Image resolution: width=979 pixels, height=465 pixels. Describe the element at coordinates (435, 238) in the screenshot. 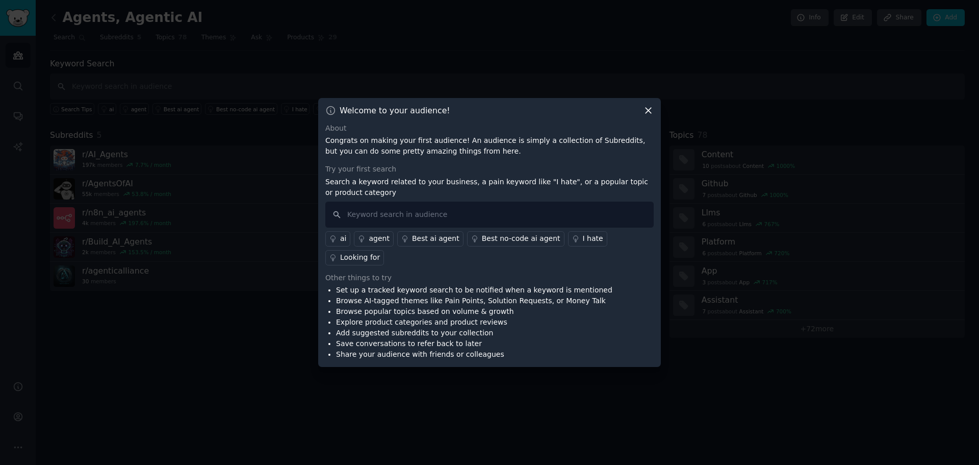

I see `div: Best ai agent` at that location.